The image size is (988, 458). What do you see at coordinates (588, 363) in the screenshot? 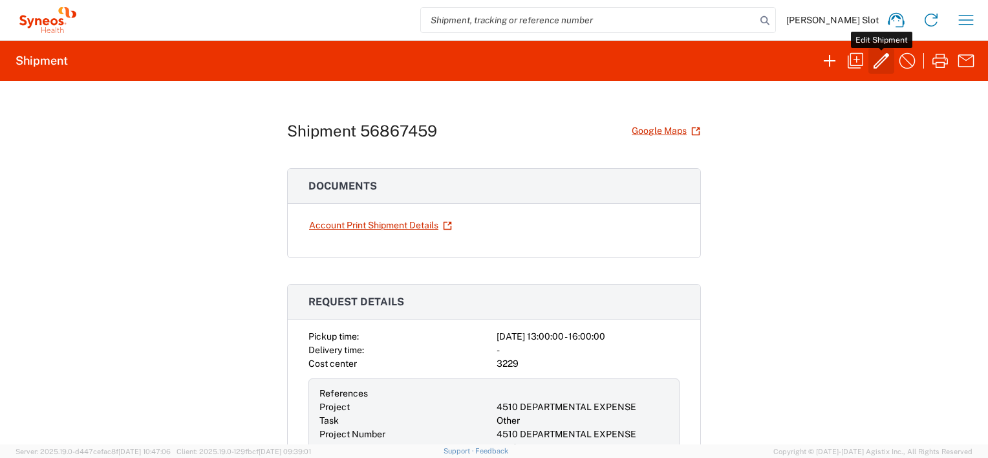
I see `div: 3229` at bounding box center [588, 363].